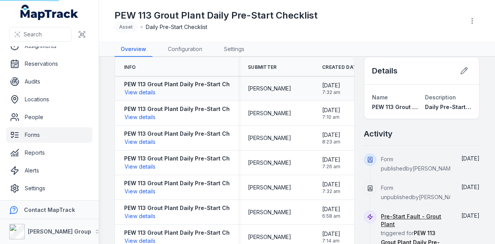 This screenshot has height=244, width=495. Describe the element at coordinates (331, 89) in the screenshot. I see `time: 08/08/2025, 7:32:30 am` at that location.